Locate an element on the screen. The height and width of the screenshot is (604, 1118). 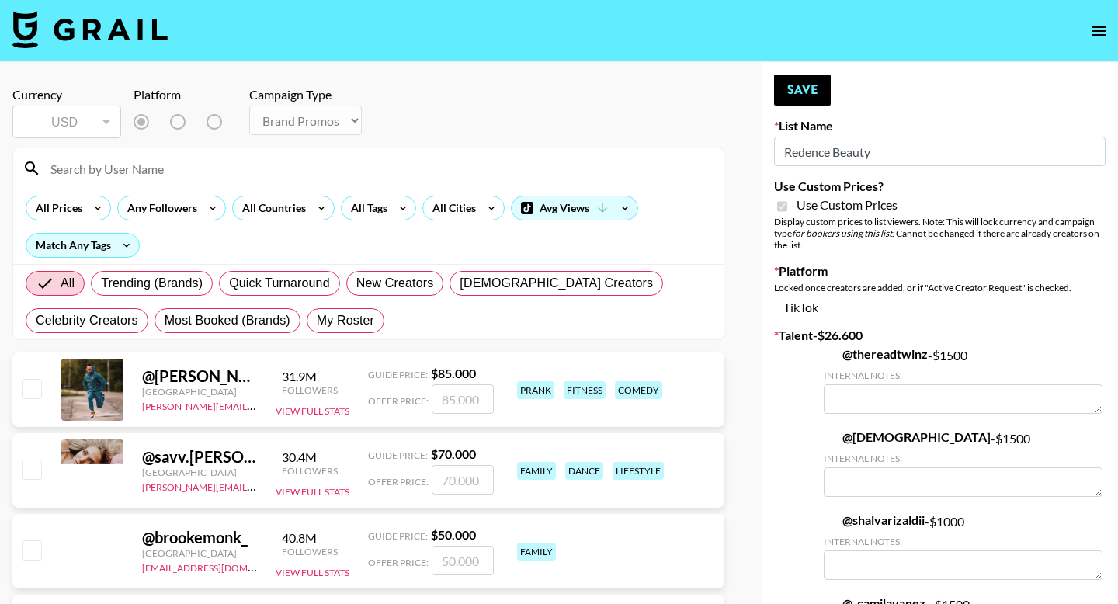
strong: $ 85.000 is located at coordinates (466, 373).